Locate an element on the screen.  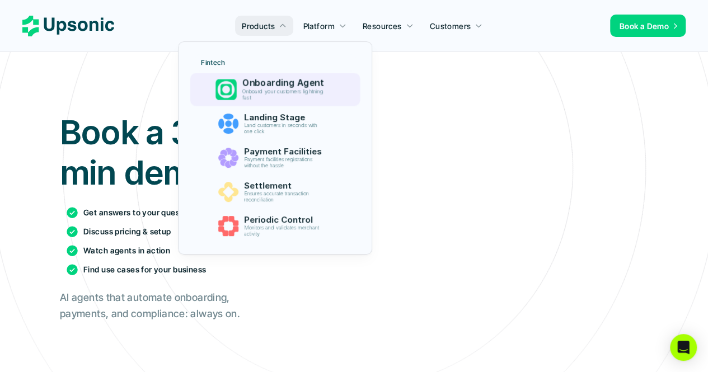
p: Onboarding Agent is located at coordinates (285, 83).